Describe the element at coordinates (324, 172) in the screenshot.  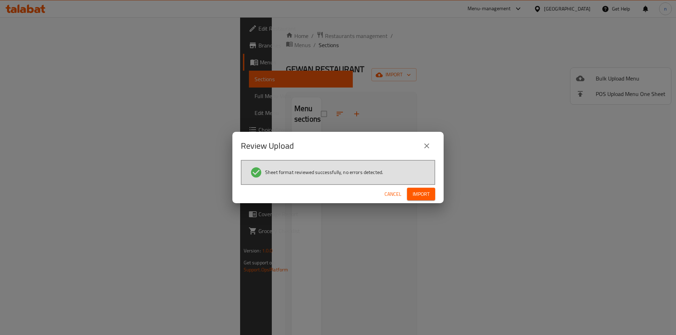
I see `span: Sheet format reviewed successfully, no errors detected.` at that location.